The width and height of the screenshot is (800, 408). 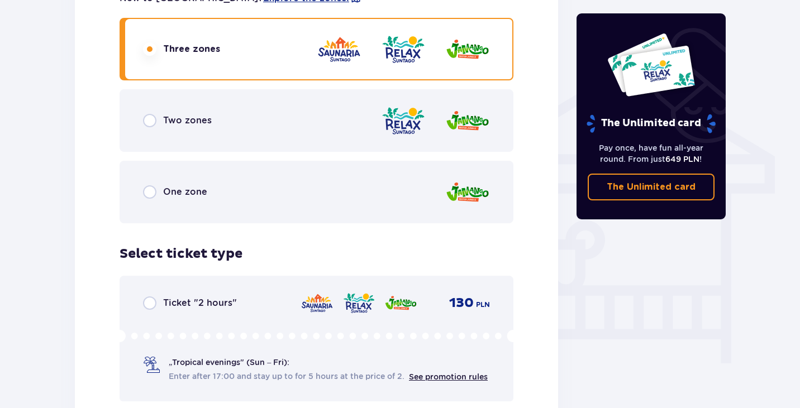 What do you see at coordinates (229, 362) in the screenshot?
I see `span: „Tropical evenings" (Sun – Fri):` at bounding box center [229, 362].